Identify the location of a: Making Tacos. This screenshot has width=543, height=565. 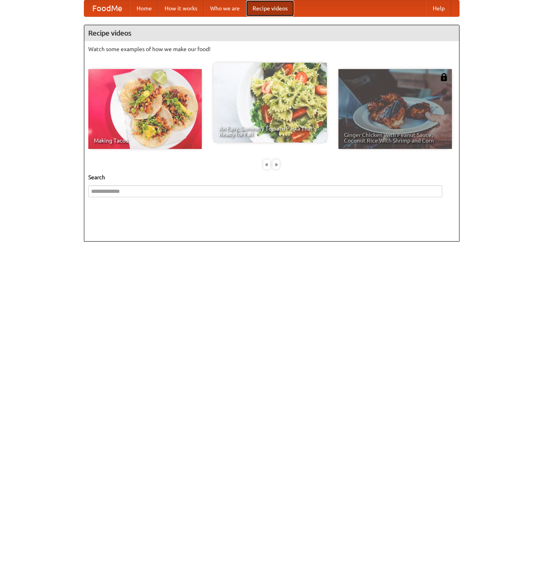
(145, 109).